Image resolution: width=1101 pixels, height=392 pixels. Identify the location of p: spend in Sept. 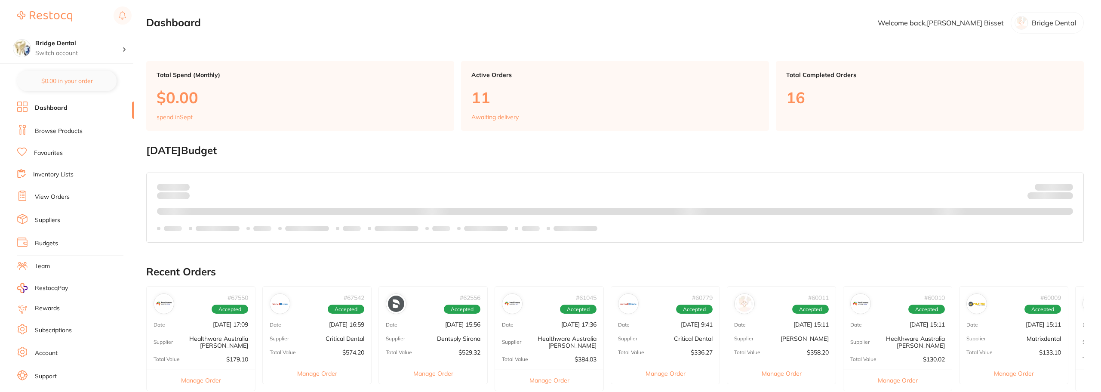
(175, 117).